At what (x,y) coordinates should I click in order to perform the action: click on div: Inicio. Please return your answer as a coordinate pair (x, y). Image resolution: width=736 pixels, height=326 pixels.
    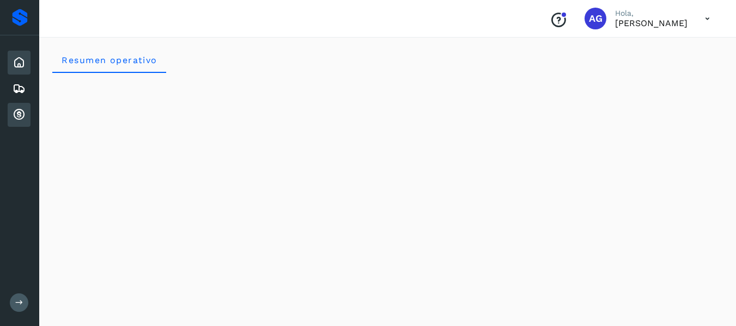
    Looking at the image, I should click on (19, 63).